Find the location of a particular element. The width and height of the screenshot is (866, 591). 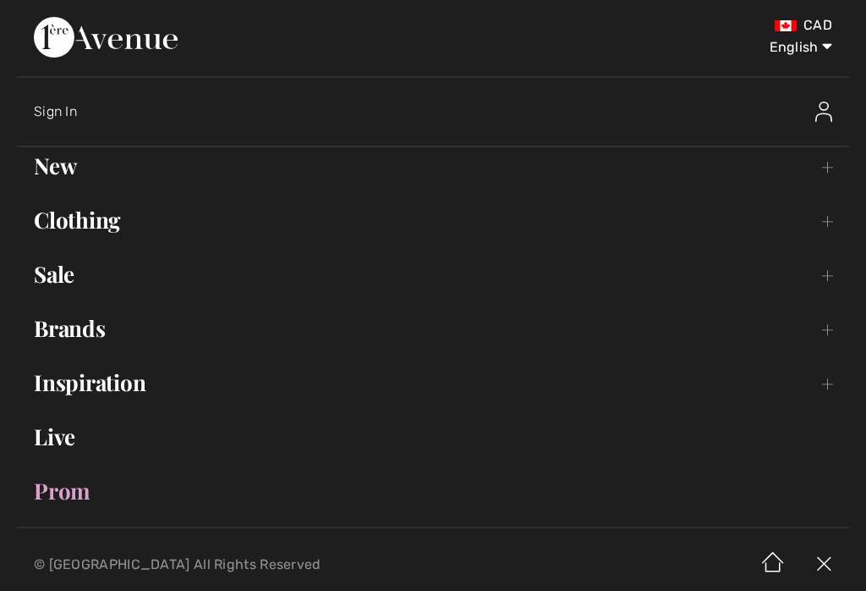

img: Home is located at coordinates (773, 564).